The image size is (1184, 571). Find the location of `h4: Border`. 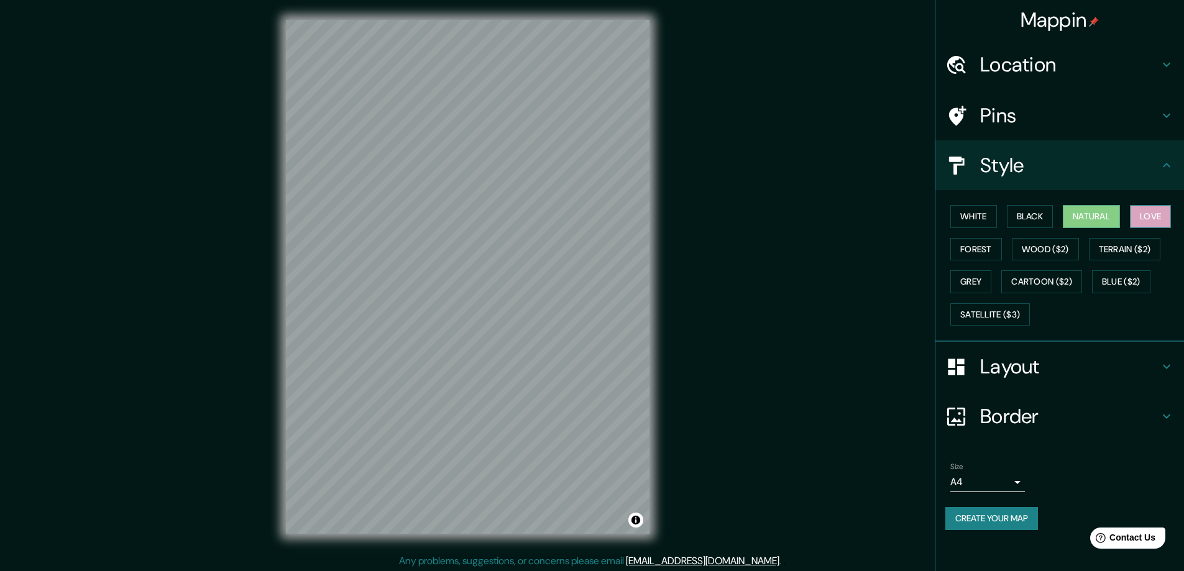

h4: Border is located at coordinates (1070, 417).